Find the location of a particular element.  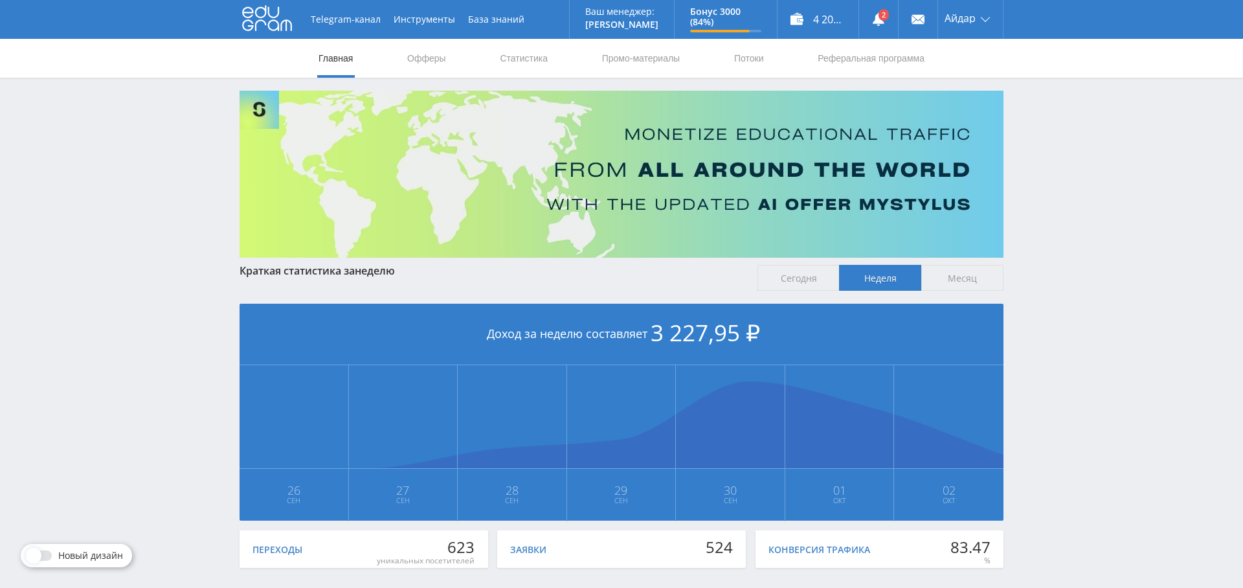

span: неделю is located at coordinates (375, 271).